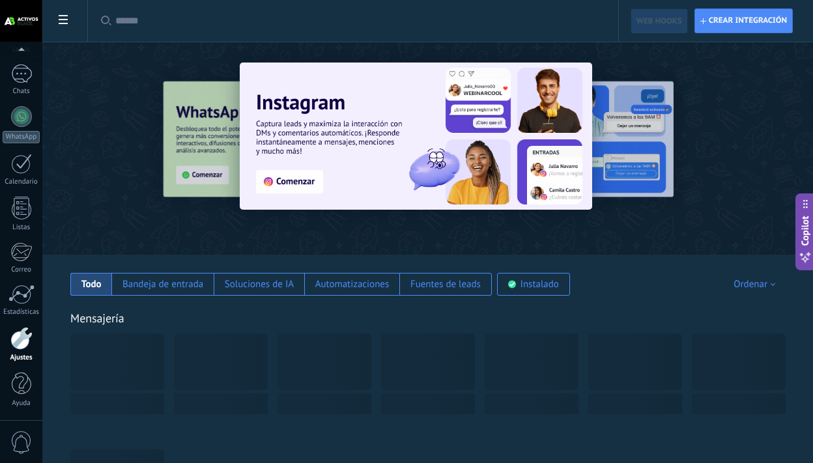  Describe the element at coordinates (748, 21) in the screenshot. I see `span: Crear integración` at that location.